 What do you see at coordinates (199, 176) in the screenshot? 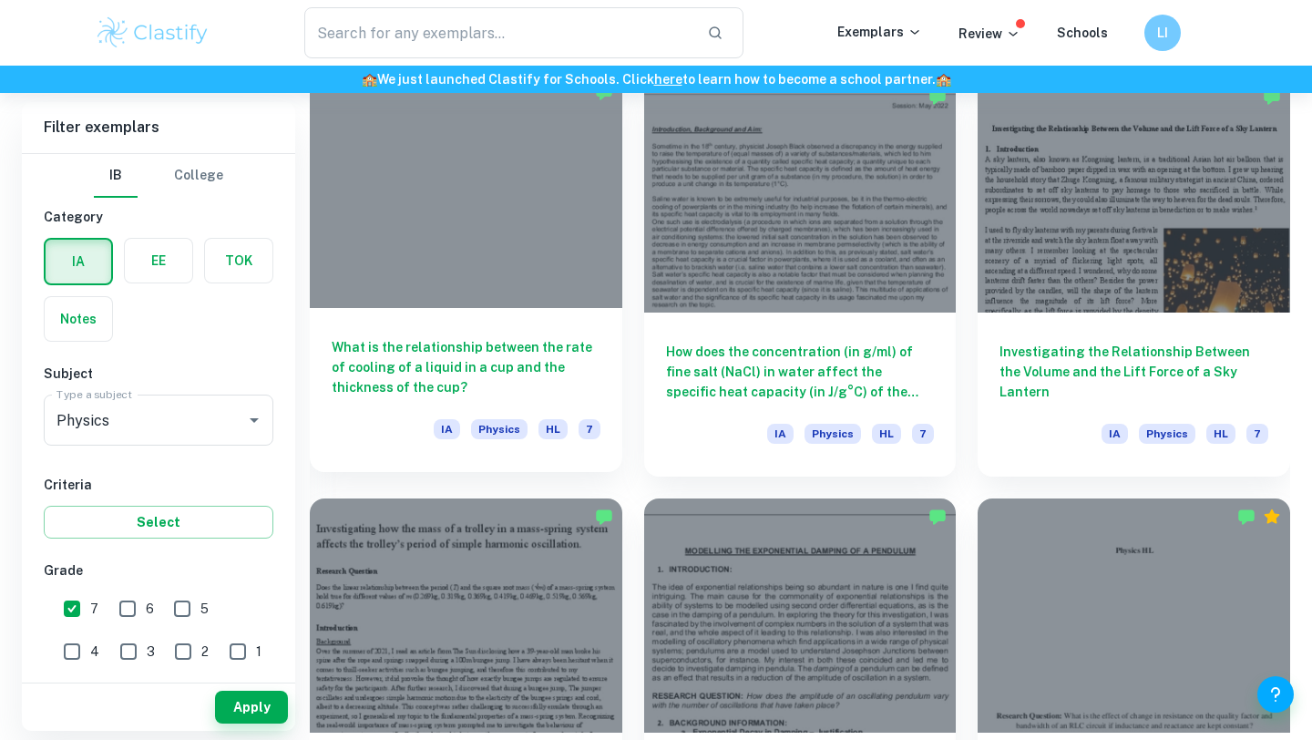
I see `button: College` at bounding box center [199, 176].